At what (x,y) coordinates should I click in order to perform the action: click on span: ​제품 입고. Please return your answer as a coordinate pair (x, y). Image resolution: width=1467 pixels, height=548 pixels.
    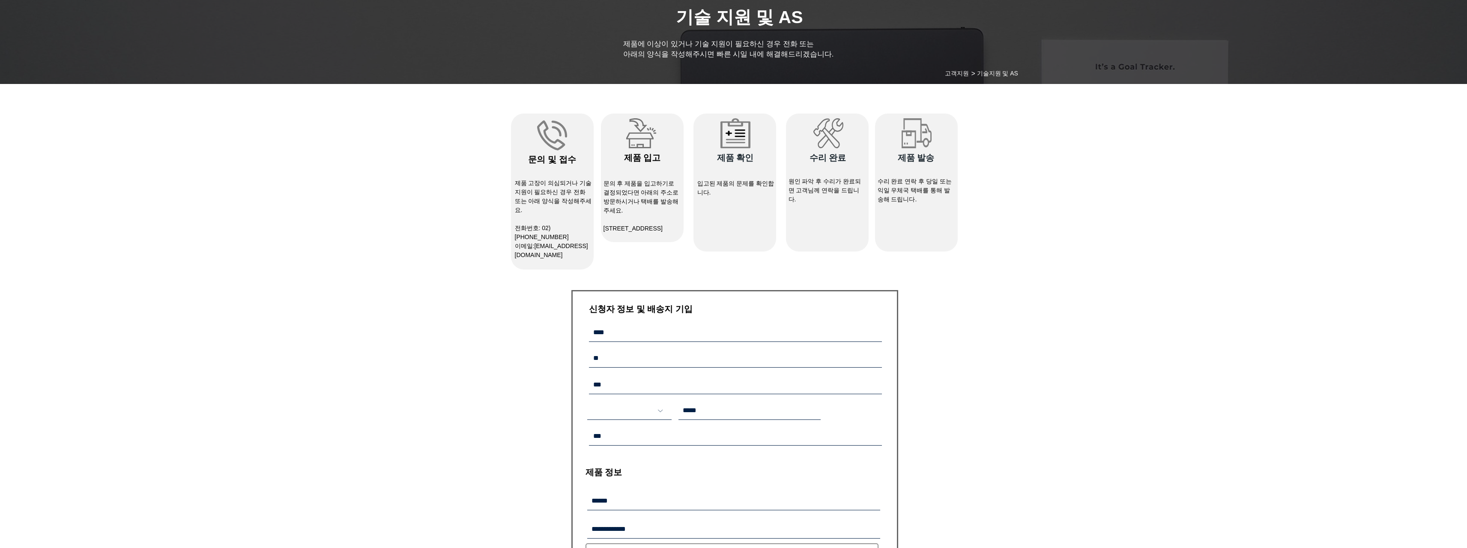
    Looking at the image, I should click on (642, 158).